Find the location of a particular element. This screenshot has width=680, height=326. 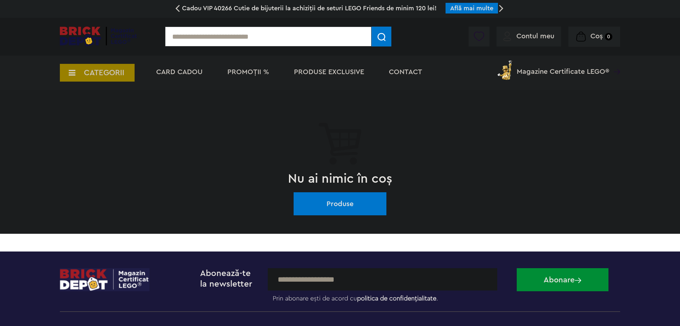

span: Magazine Certificate LEGO® is located at coordinates (563, 67).